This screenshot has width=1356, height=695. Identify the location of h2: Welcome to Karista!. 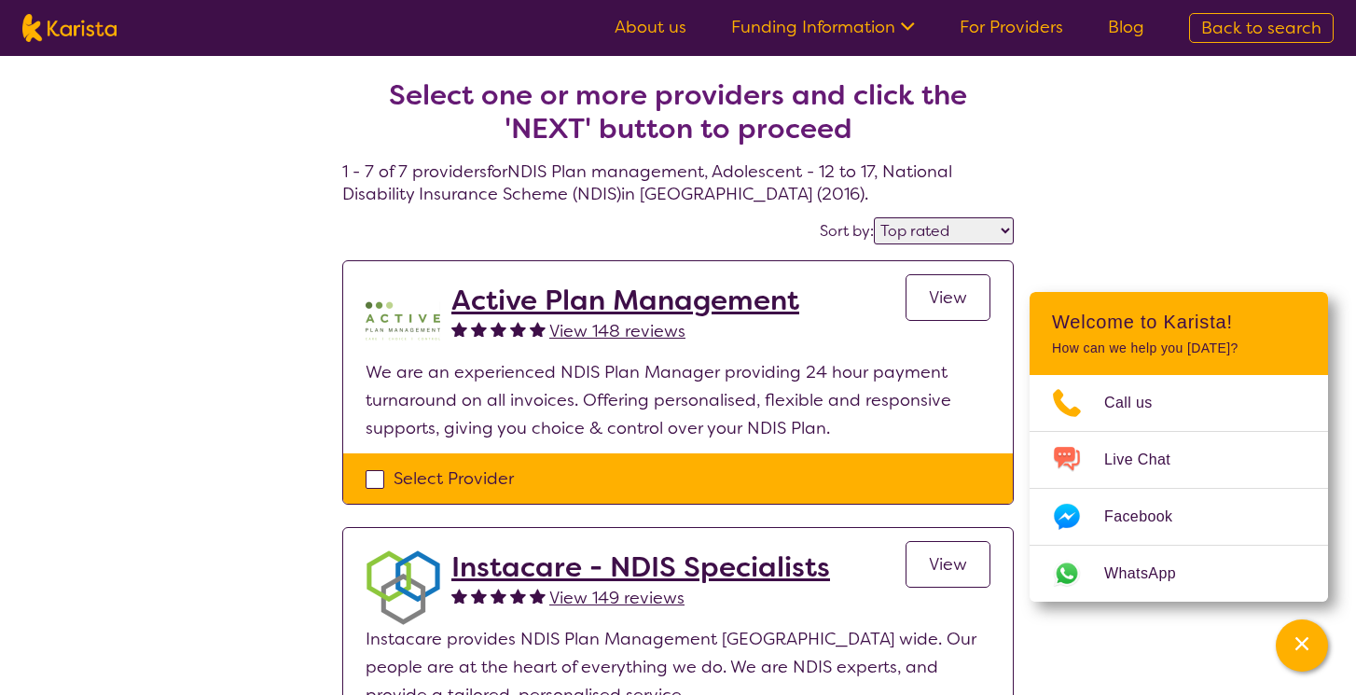
(1179, 322).